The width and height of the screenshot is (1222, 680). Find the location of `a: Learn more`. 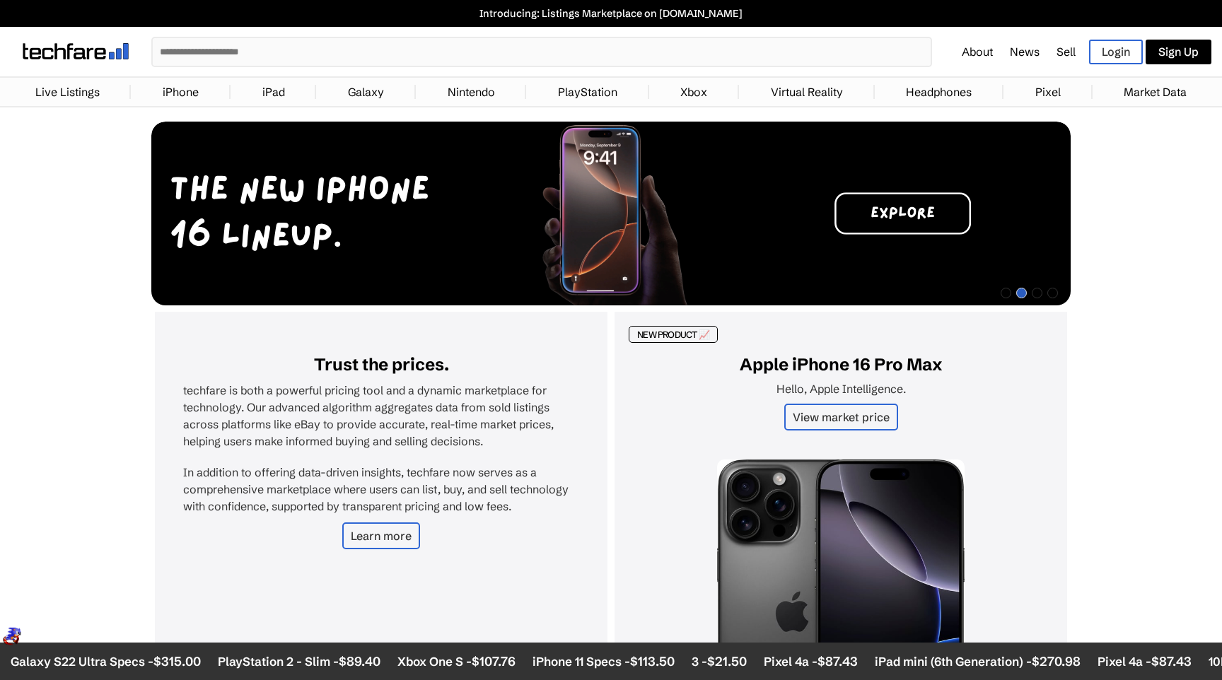

a: Learn more is located at coordinates (381, 536).